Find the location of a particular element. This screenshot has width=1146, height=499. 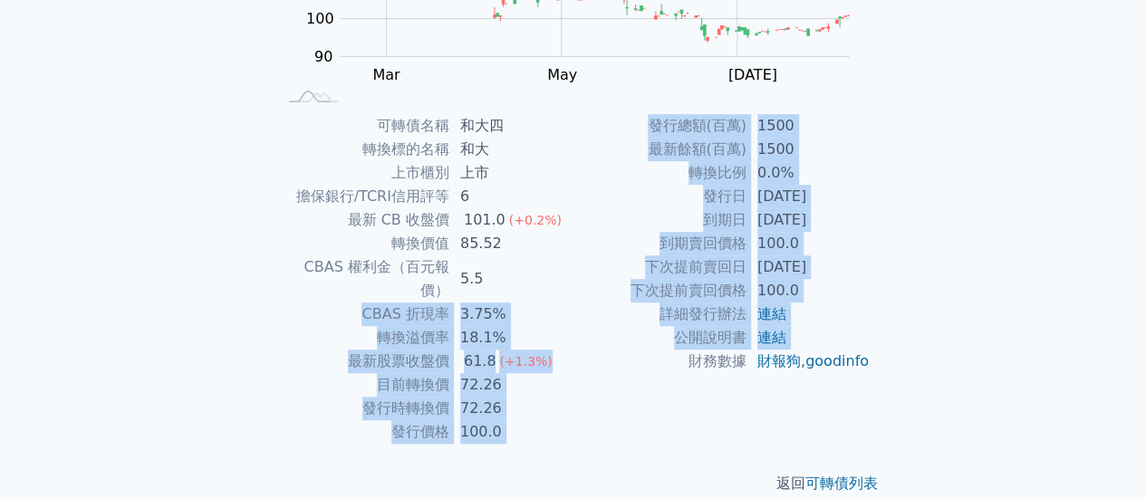

td: 發行總額(百萬) is located at coordinates (660, 126).